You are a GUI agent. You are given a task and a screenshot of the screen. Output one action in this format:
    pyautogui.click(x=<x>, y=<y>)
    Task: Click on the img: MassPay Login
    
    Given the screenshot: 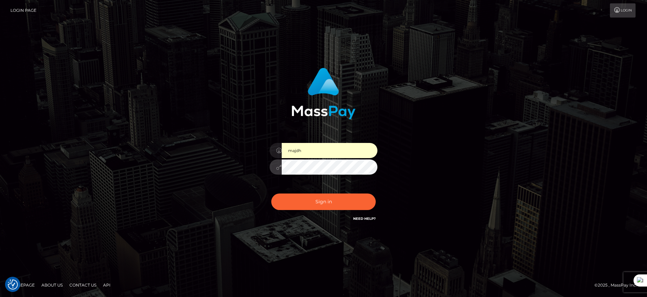 What is the action you would take?
    pyautogui.click(x=324, y=93)
    